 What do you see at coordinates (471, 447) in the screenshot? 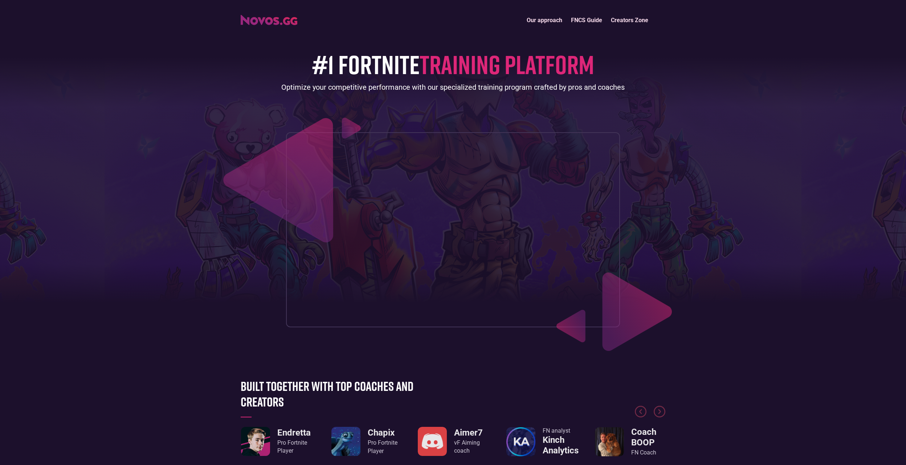
I see `div: vF Aiming coach` at bounding box center [471, 447].